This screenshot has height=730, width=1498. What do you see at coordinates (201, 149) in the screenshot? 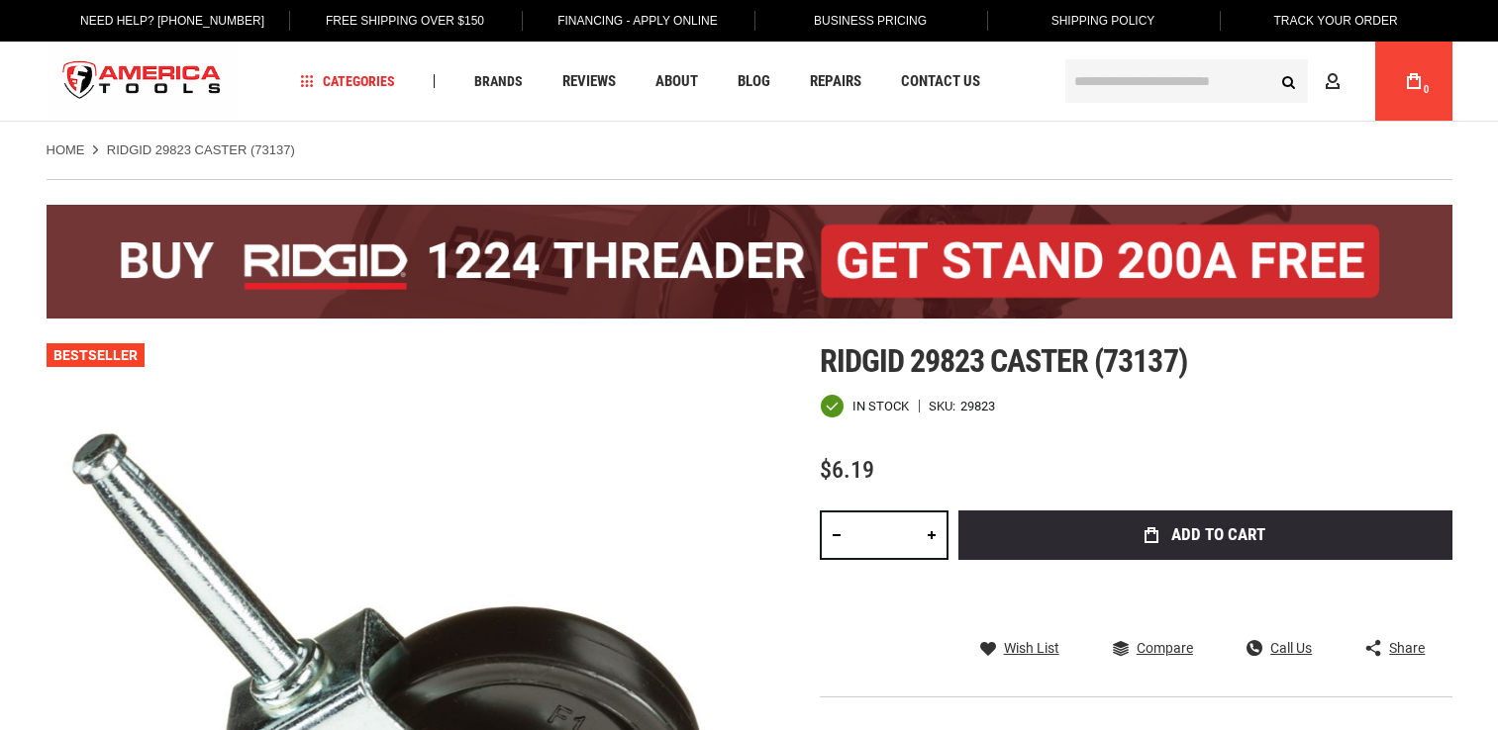
I see `strong: RIDGID 29823 CASTER (73137)` at bounding box center [201, 149].